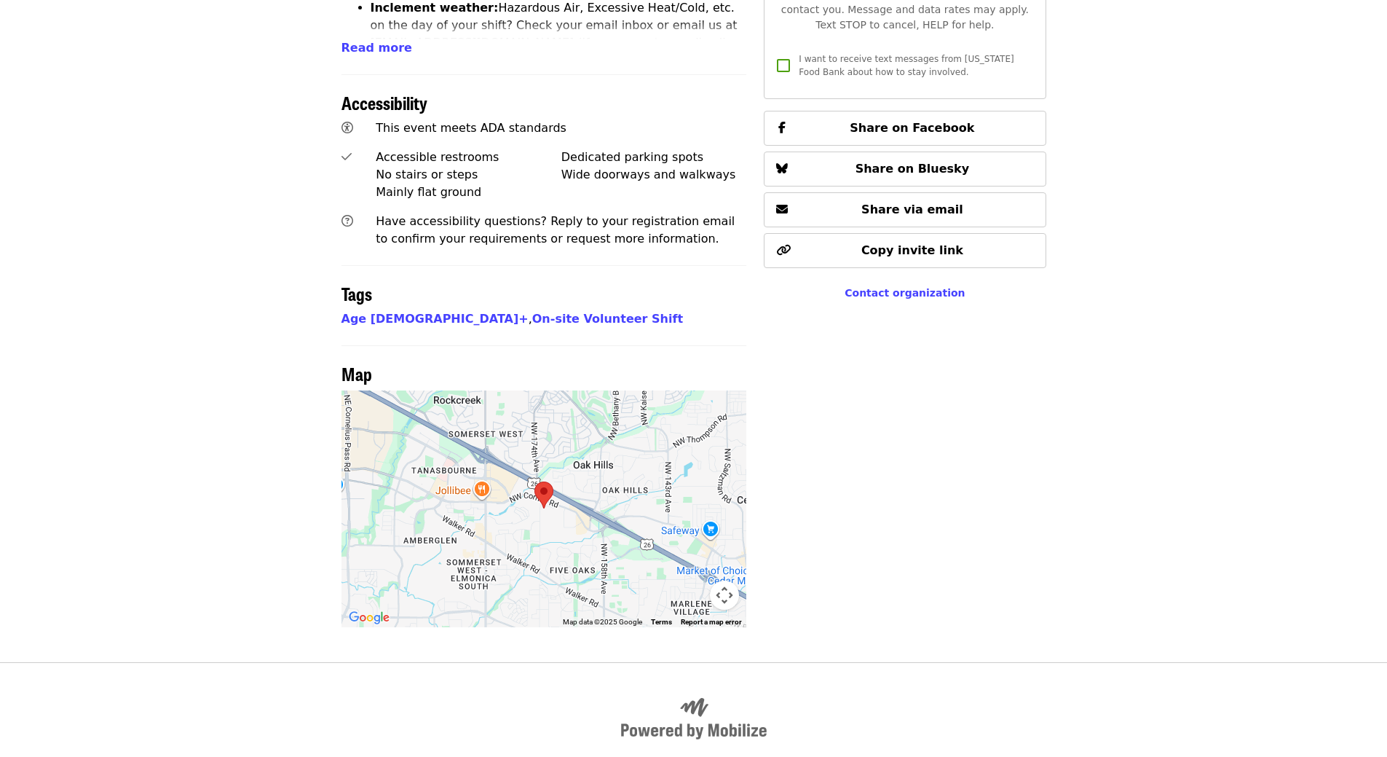 The width and height of the screenshot is (1387, 757). What do you see at coordinates (904, 293) in the screenshot?
I see `a: Contact organization` at bounding box center [904, 293].